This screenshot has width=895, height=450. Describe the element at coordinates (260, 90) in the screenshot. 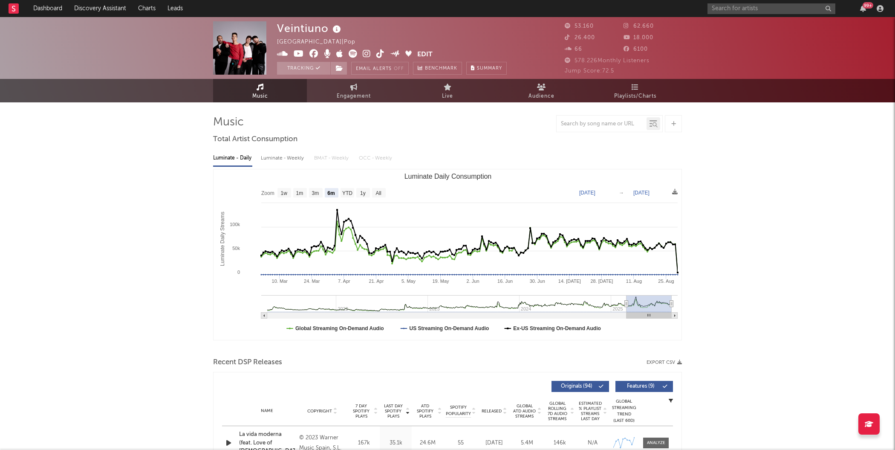

I see `a: Music` at that location.